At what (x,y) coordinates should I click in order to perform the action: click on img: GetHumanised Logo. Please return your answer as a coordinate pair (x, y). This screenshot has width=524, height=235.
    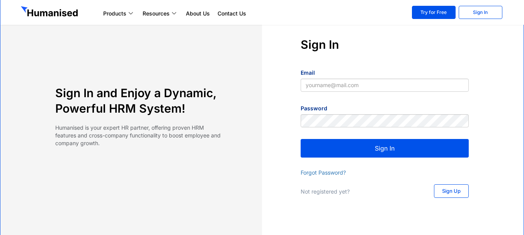
    Looking at the image, I should click on (50, 12).